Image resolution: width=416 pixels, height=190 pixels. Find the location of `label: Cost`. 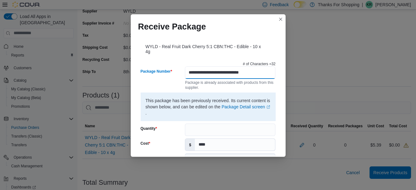

label: Cost is located at coordinates (145, 143).